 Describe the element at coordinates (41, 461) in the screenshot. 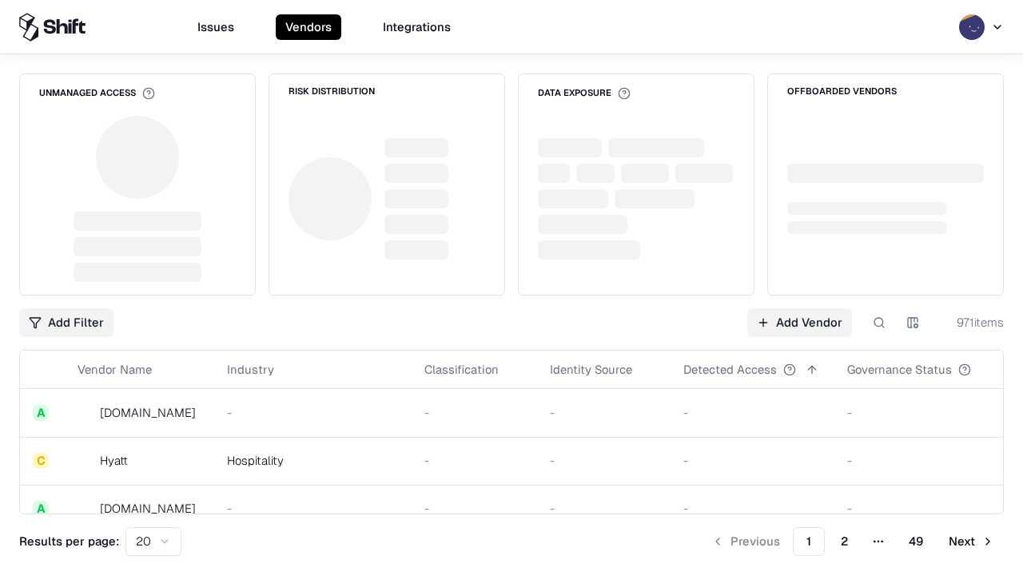

I see `div: C` at that location.